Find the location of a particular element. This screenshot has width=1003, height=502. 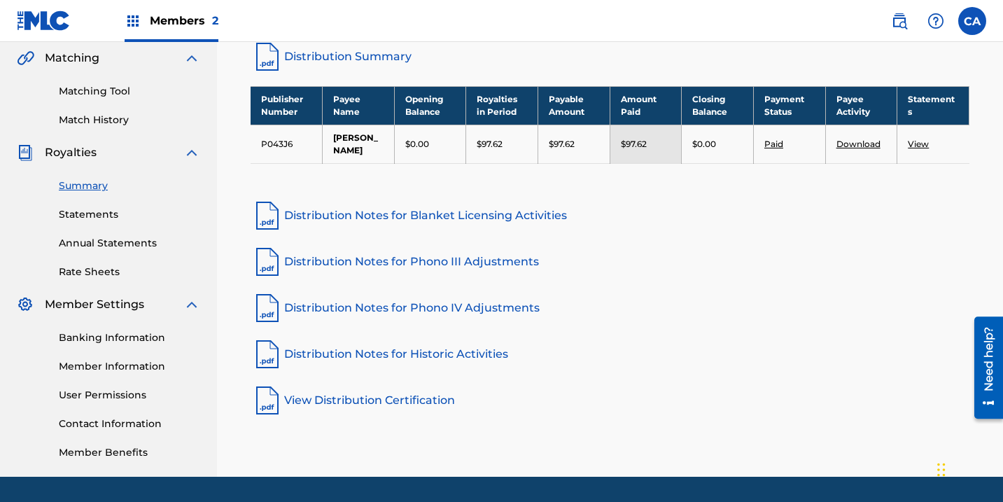

a: Statements is located at coordinates (129, 214).